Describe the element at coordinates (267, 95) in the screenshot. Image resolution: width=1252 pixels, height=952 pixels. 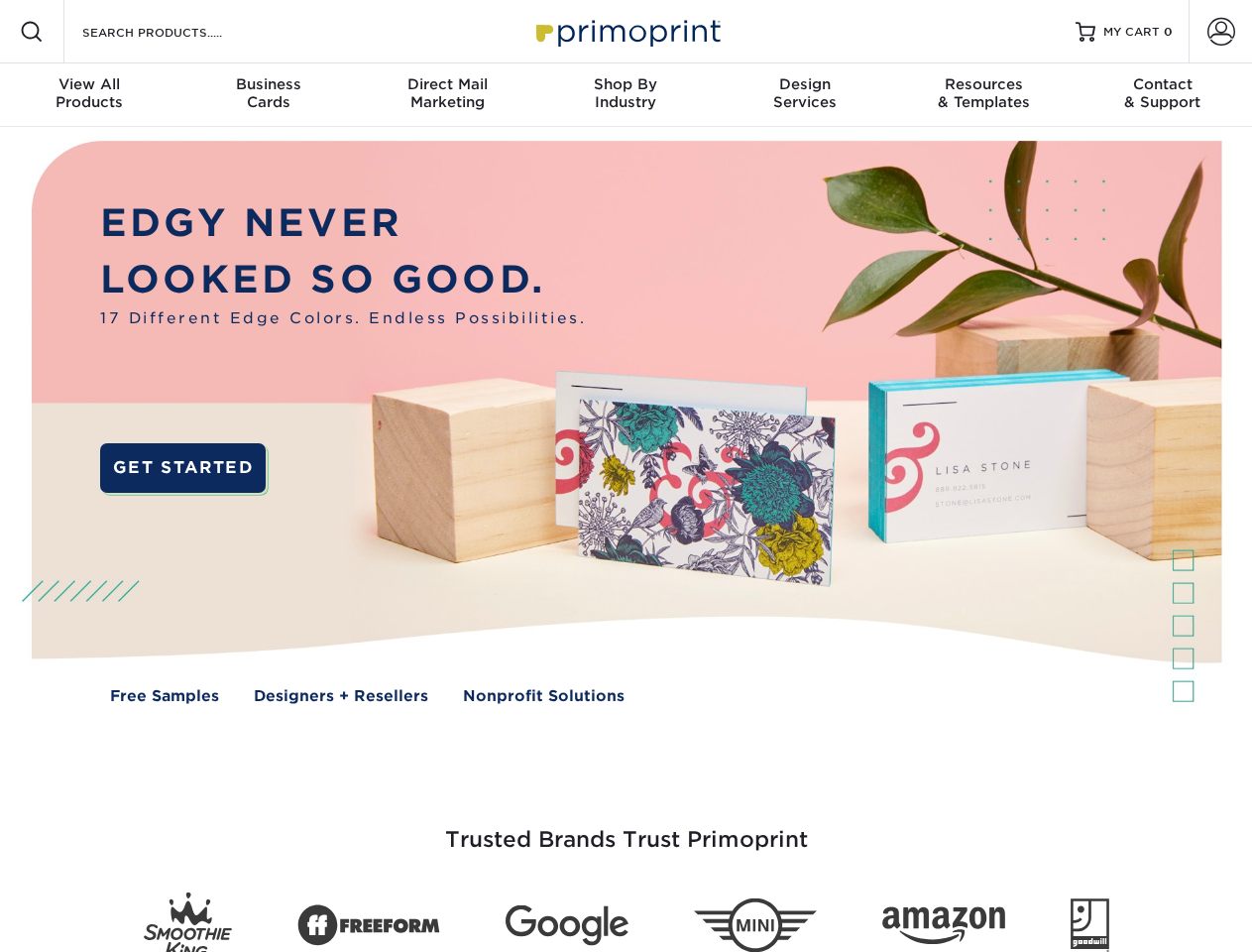
I see `a: BusinessCards` at that location.